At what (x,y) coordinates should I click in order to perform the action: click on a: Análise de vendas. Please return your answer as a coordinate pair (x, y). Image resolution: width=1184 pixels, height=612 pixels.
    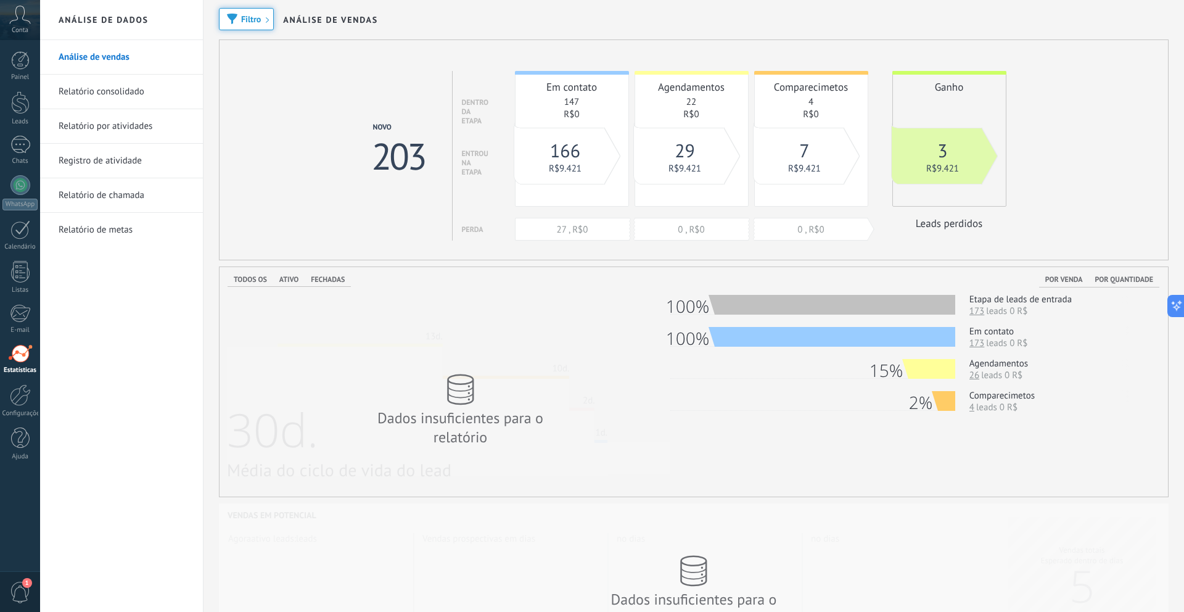
    Looking at the image, I should click on (125, 57).